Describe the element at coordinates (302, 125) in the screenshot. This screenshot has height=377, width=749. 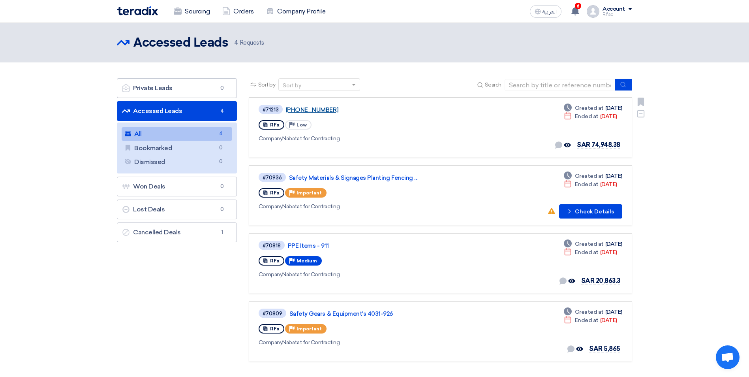
I see `span: Low` at that location.